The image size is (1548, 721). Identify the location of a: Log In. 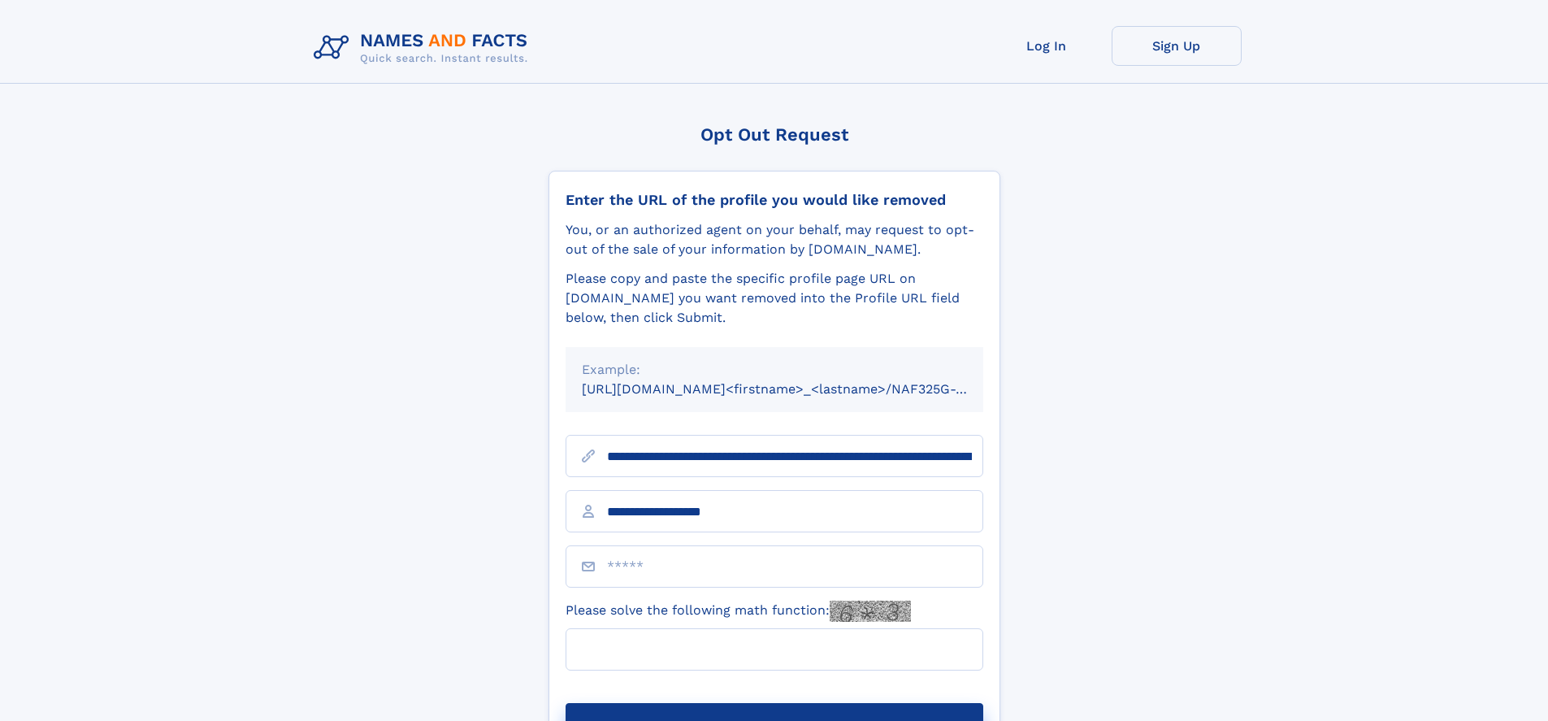
(1047, 46).